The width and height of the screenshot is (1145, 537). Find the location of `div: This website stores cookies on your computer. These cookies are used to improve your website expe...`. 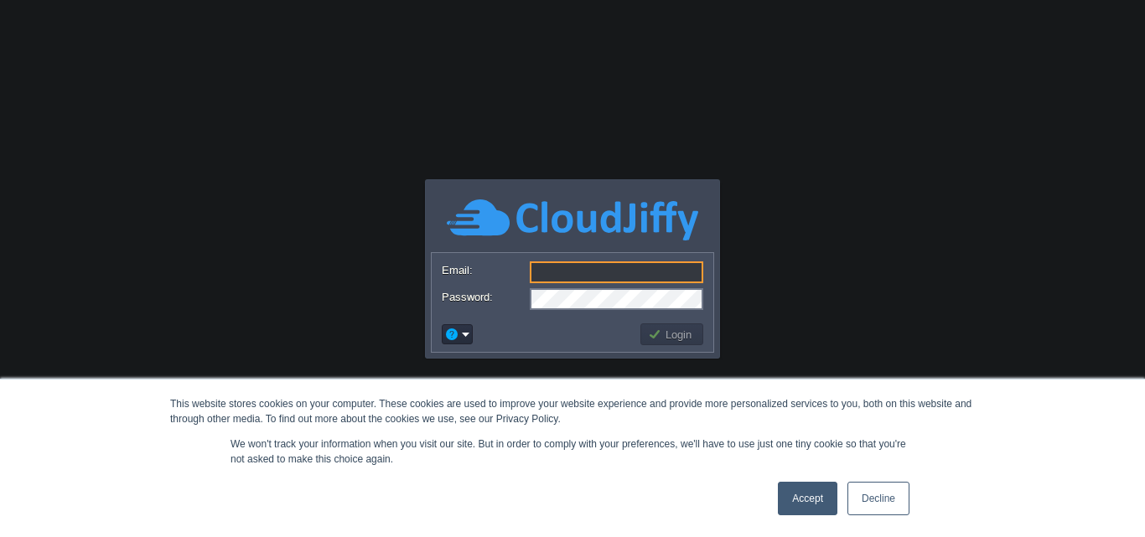

div: This website stores cookies on your computer. These cookies are used to improve your website expe... is located at coordinates (573, 412).